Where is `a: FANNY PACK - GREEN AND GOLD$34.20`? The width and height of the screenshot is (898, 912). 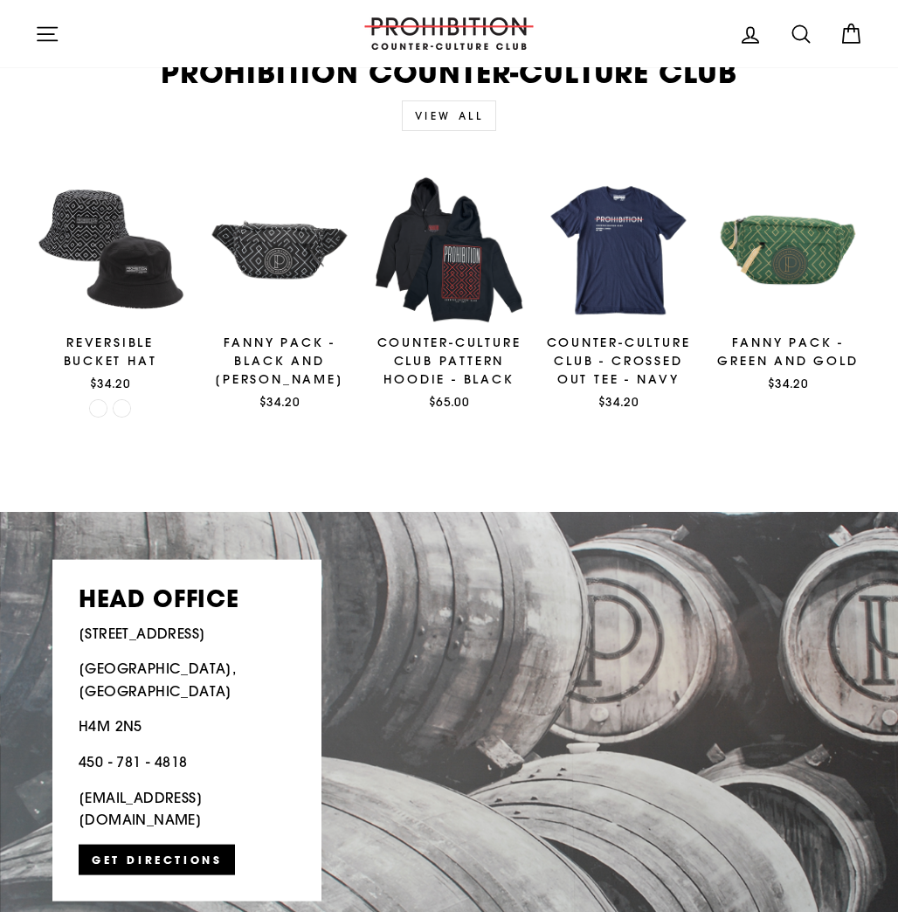 a: FANNY PACK - GREEN AND GOLD$34.20 is located at coordinates (788, 286).